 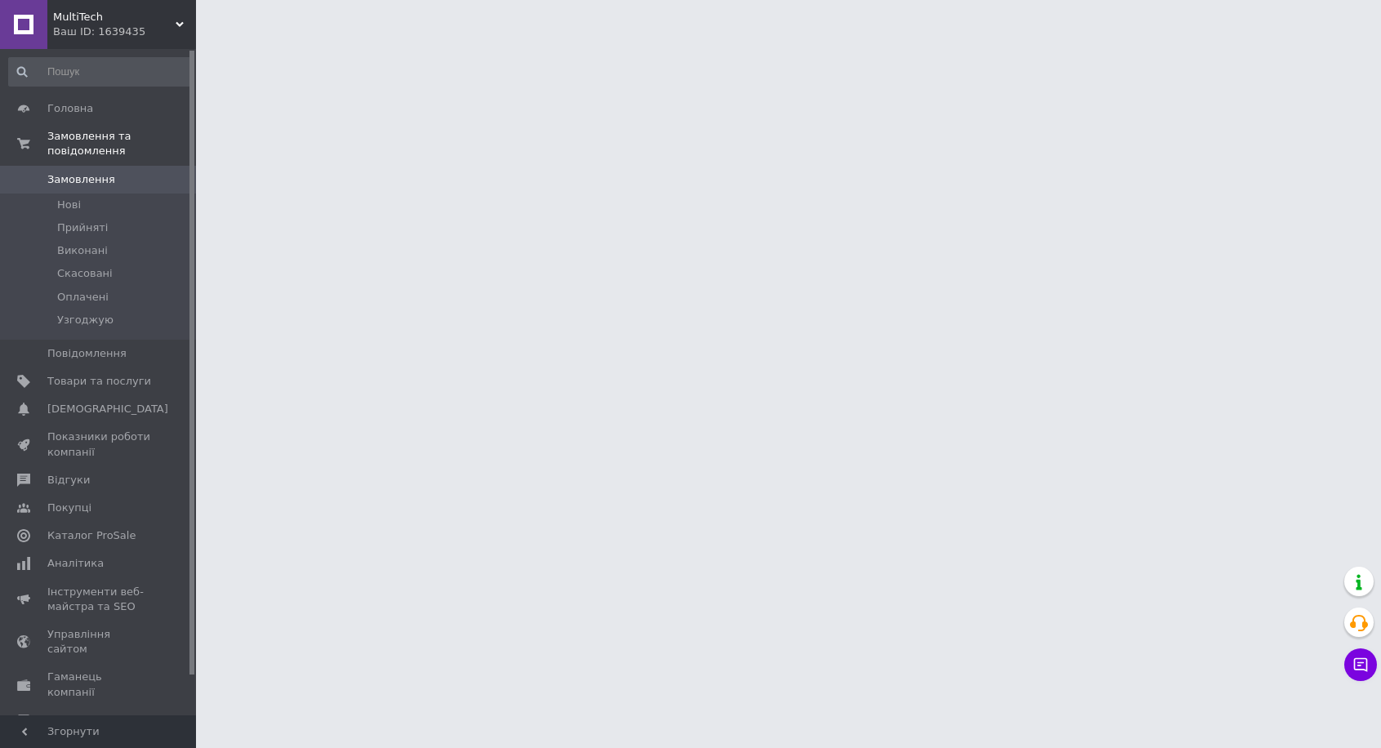 I want to click on div: Ваш ID: 1639435, so click(x=124, y=32).